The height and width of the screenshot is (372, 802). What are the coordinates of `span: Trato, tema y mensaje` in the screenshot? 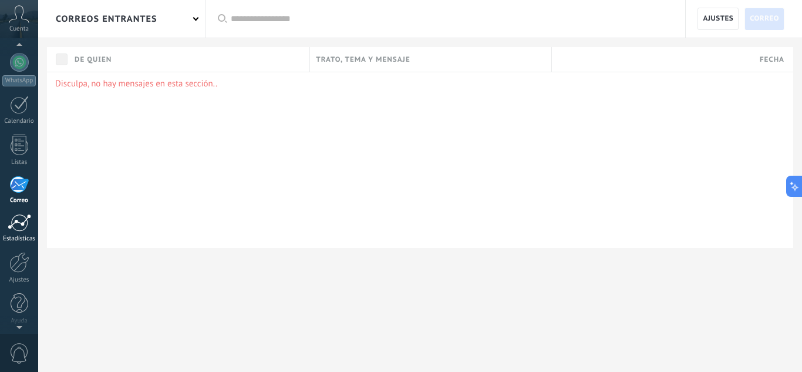 It's located at (363, 59).